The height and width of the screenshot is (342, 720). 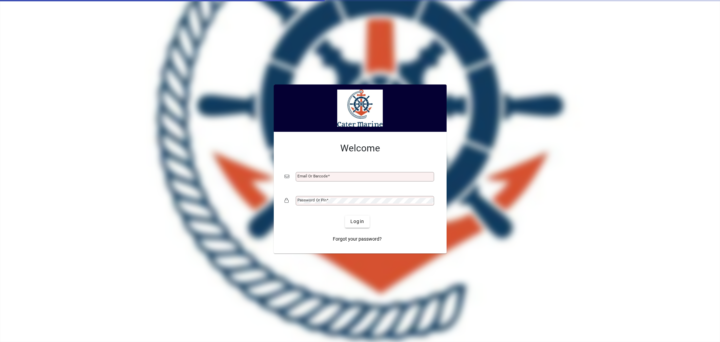 I want to click on span: Login, so click(x=357, y=221).